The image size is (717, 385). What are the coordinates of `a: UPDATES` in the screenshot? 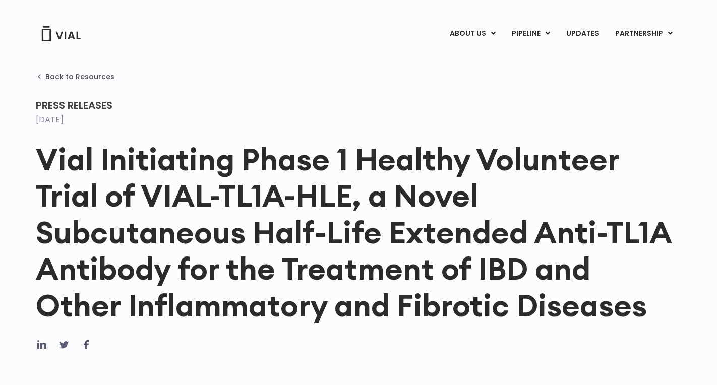 It's located at (583, 34).